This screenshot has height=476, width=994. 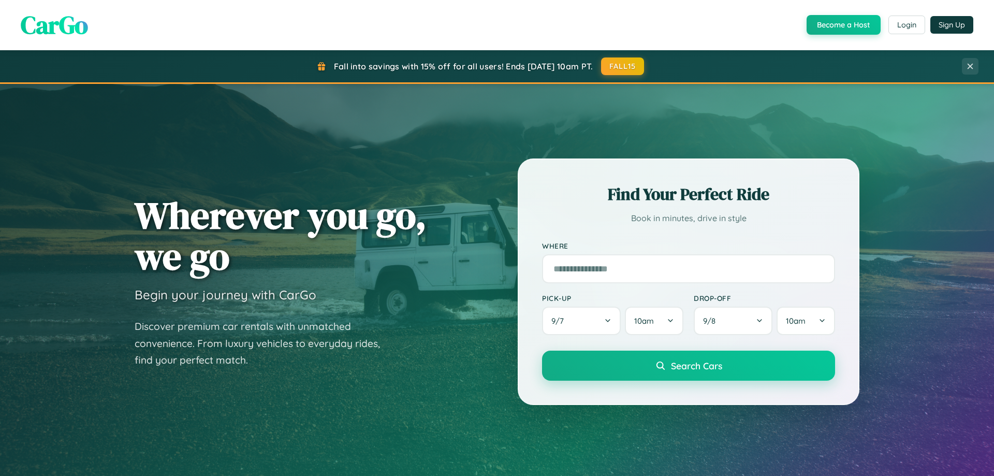 What do you see at coordinates (907, 25) in the screenshot?
I see `button: Login` at bounding box center [907, 25].